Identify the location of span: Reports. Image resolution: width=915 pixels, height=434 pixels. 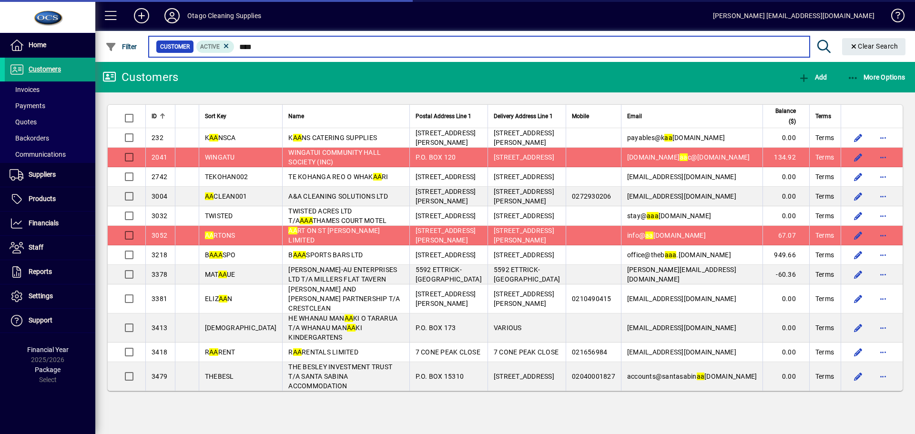
(40, 272).